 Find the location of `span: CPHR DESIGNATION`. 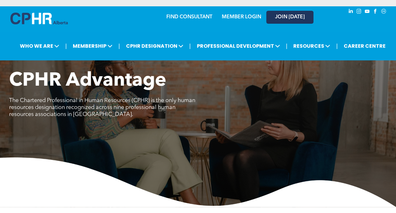

span: CPHR DESIGNATION is located at coordinates (155, 46).